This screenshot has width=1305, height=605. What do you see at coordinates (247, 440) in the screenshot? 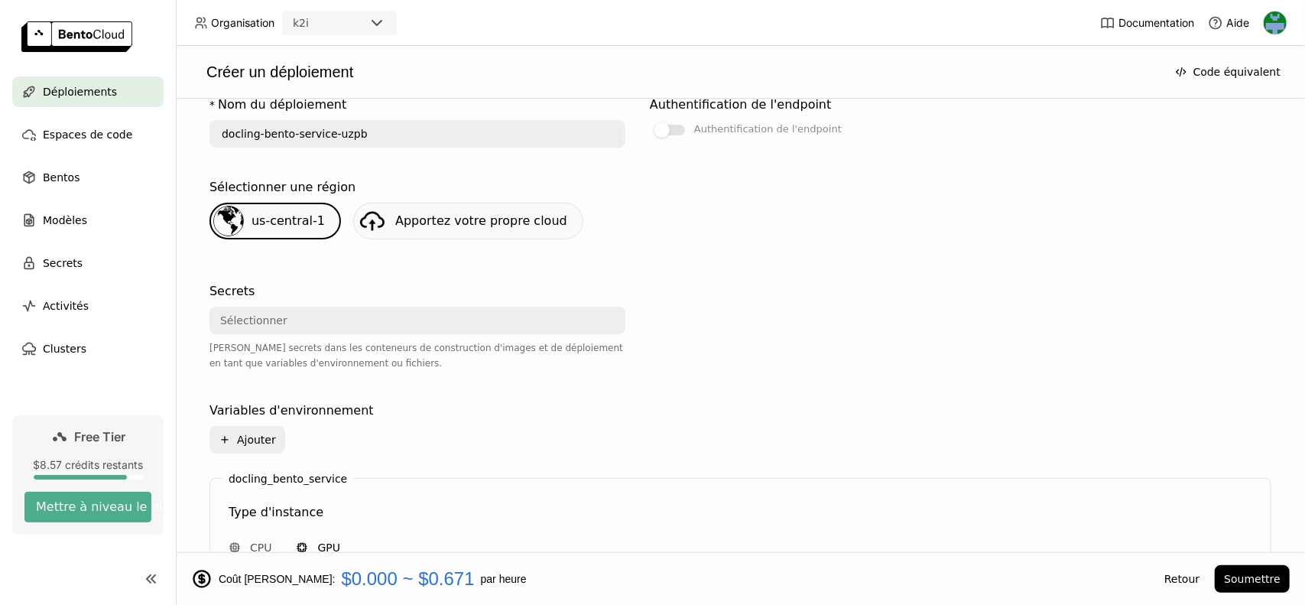
I see `button: Ajouter` at bounding box center [247, 440].